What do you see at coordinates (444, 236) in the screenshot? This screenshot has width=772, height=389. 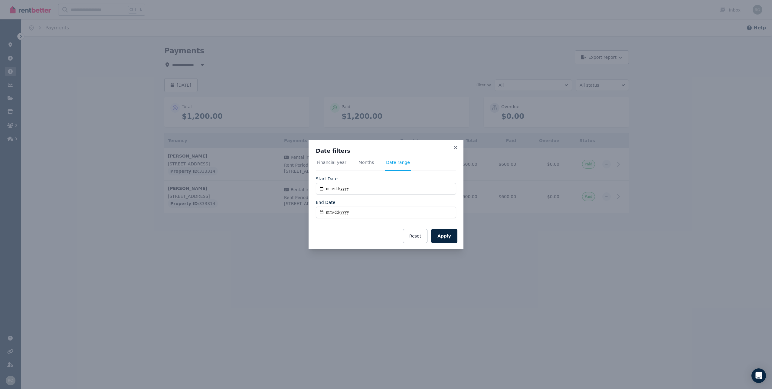 I see `button: Apply` at bounding box center [444, 236].